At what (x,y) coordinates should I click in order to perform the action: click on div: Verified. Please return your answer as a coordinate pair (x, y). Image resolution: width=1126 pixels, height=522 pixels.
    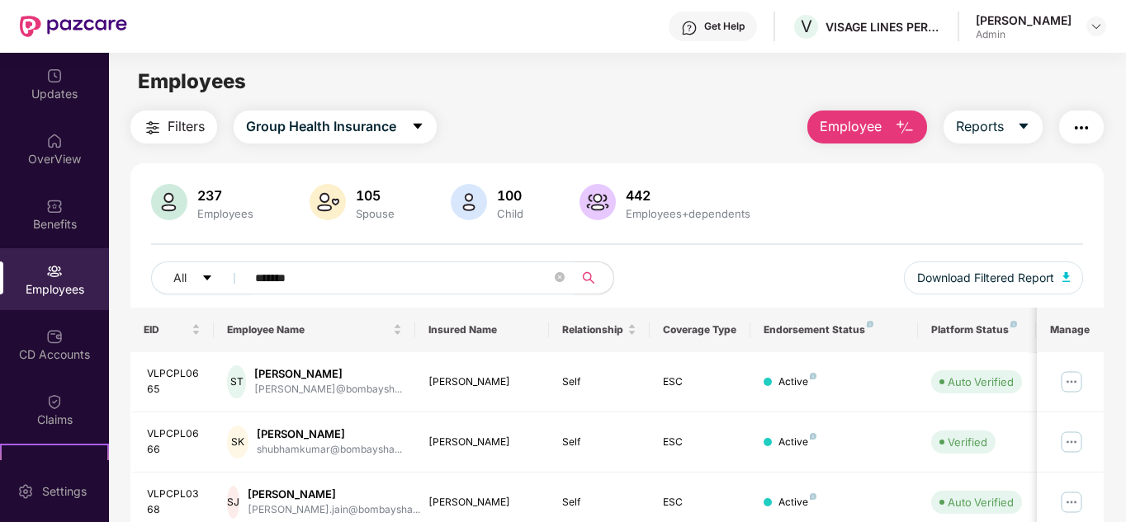
    Looking at the image, I should click on (967, 442).